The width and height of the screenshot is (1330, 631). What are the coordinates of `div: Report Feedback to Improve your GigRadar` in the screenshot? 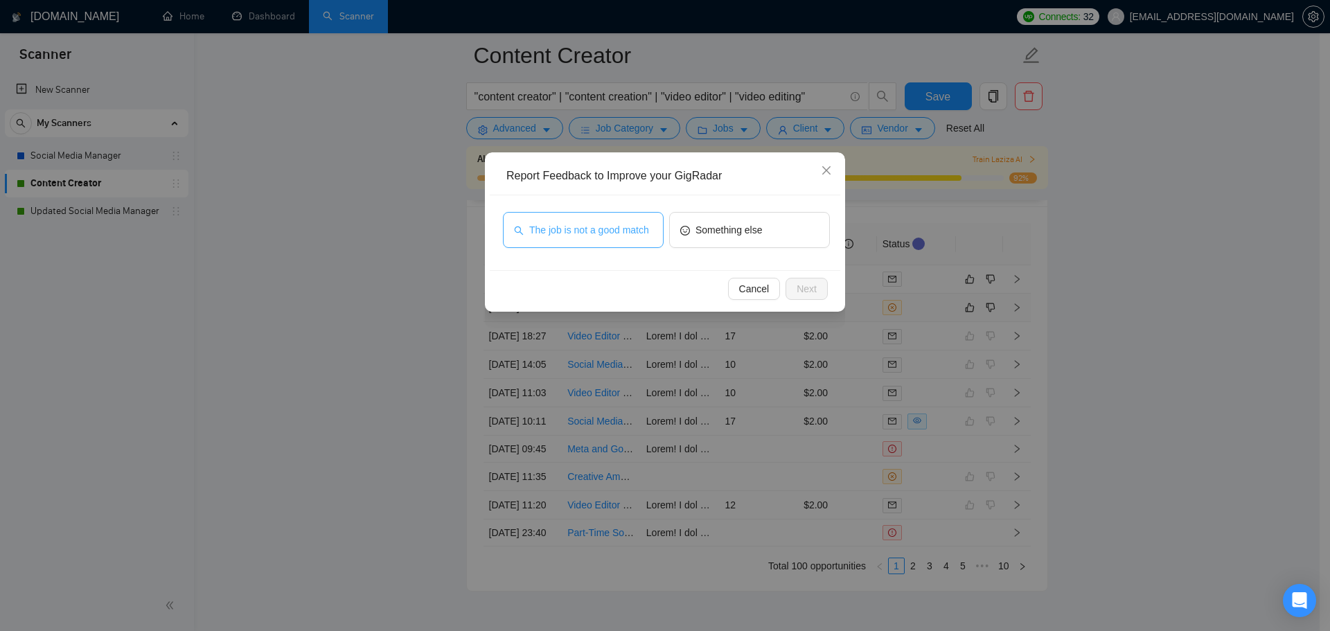 It's located at (670, 176).